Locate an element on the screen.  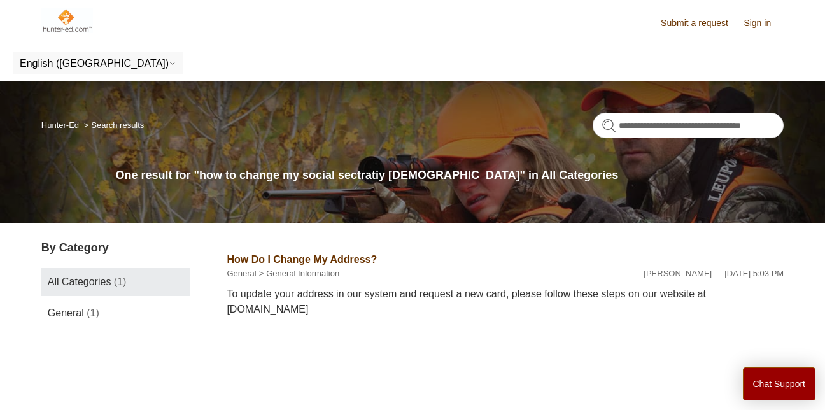
div: Chat Support is located at coordinates (779, 384).